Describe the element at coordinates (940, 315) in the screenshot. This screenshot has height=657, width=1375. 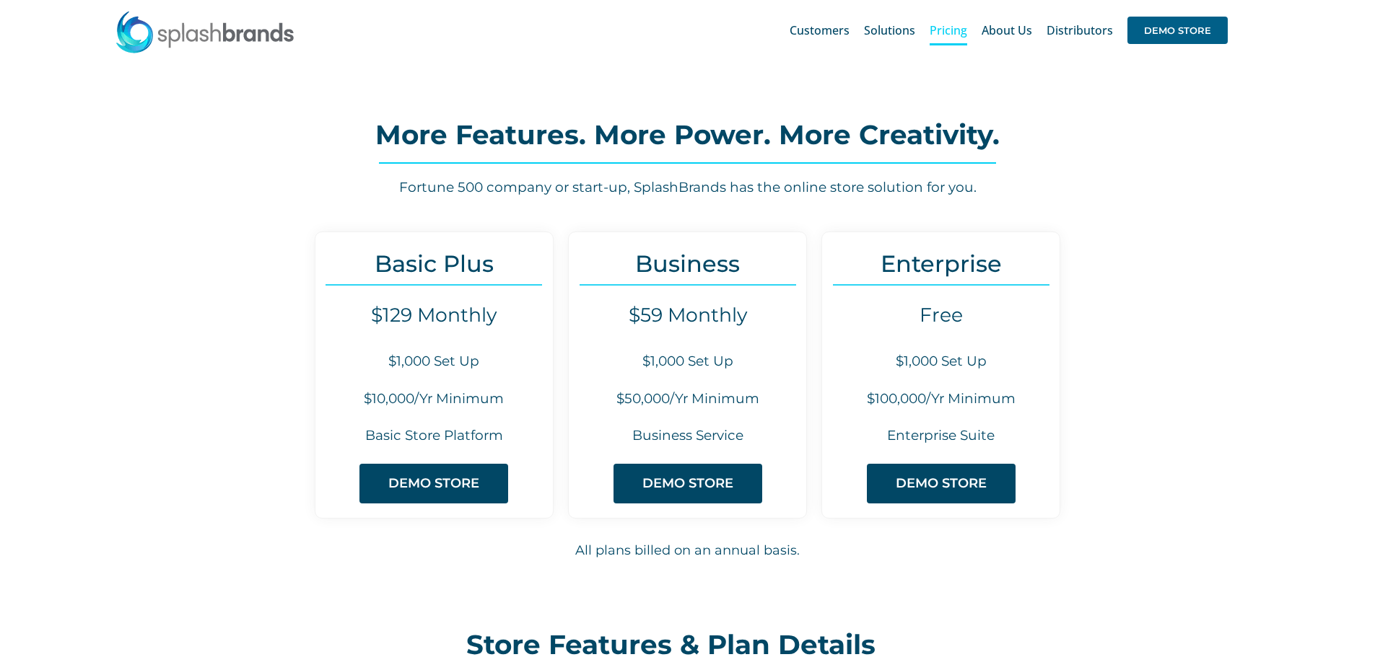
I see `h4: Free` at that location.